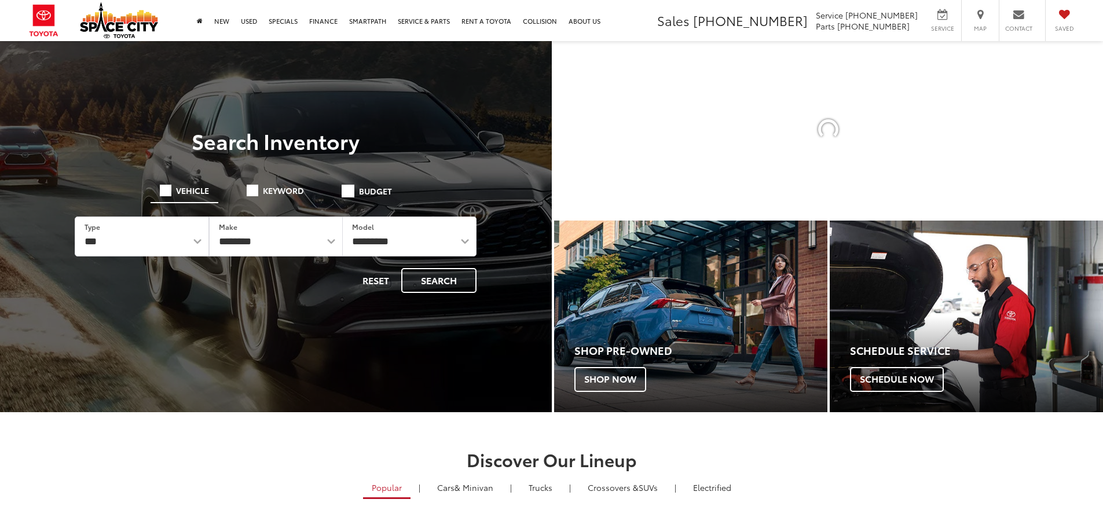  What do you see at coordinates (613, 488) in the screenshot?
I see `span: Crossovers &` at bounding box center [613, 488].